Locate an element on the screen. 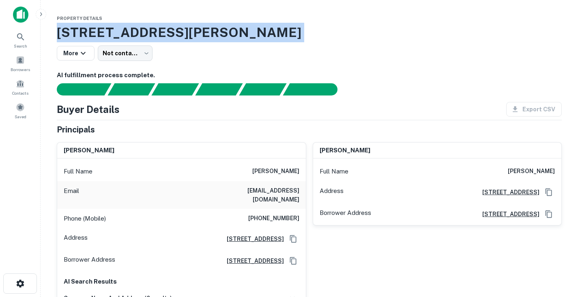  h5: Principals is located at coordinates (76, 129).